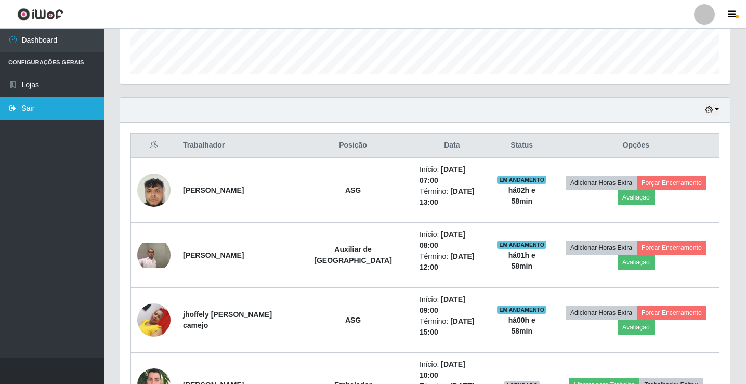 Image resolution: width=746 pixels, height=384 pixels. Describe the element at coordinates (522, 196) in the screenshot. I see `strong: há 02 h e 58 min` at that location.